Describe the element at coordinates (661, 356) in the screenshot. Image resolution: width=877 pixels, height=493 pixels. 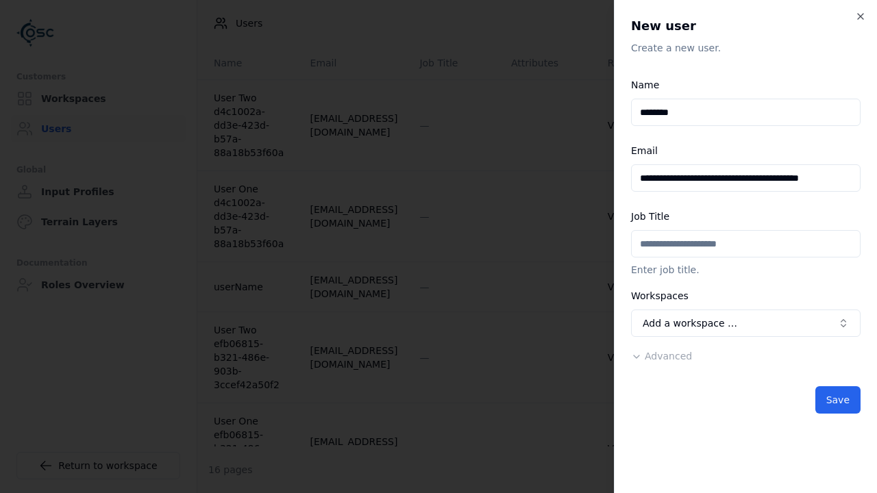
I see `button: Advanced` at that location.